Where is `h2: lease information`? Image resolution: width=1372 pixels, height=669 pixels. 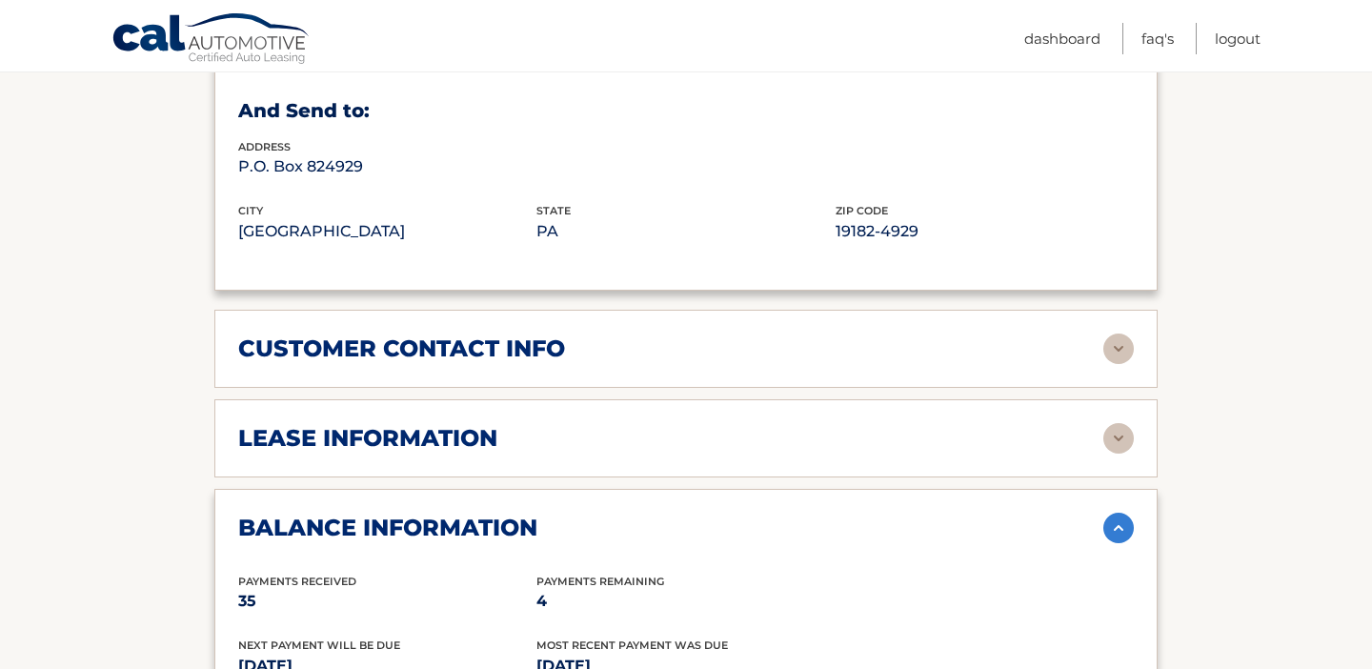
h2: lease information is located at coordinates (368, 438).